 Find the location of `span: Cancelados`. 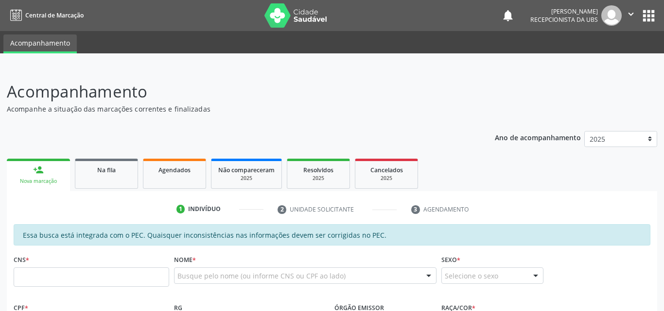

span: Cancelados is located at coordinates (386, 170).